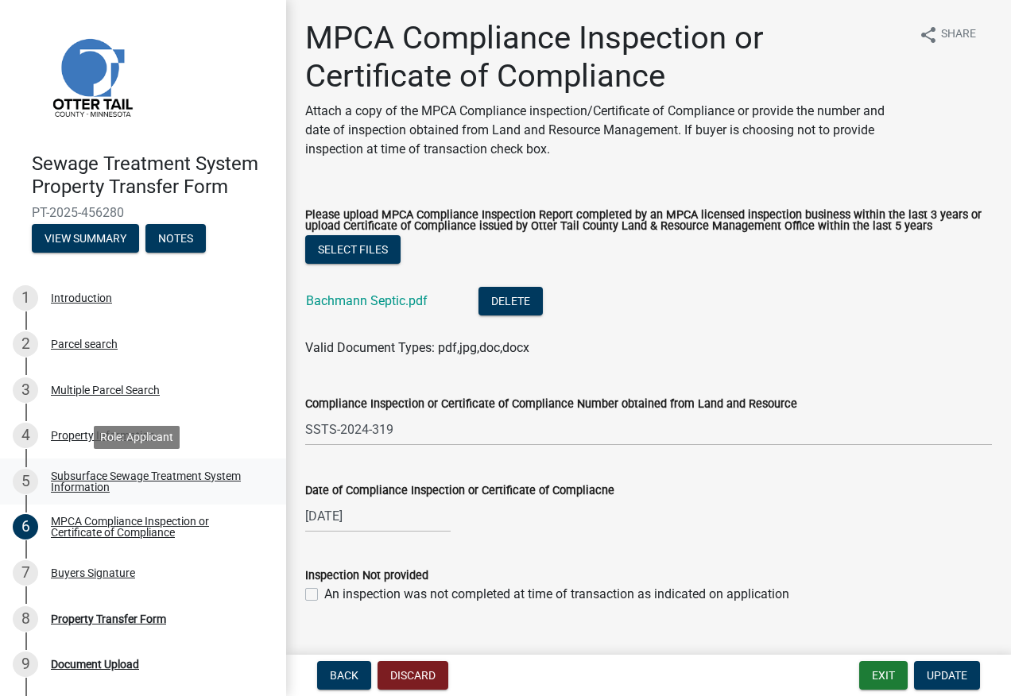  What do you see at coordinates (344, 675) in the screenshot?
I see `button: Back` at bounding box center [344, 675].